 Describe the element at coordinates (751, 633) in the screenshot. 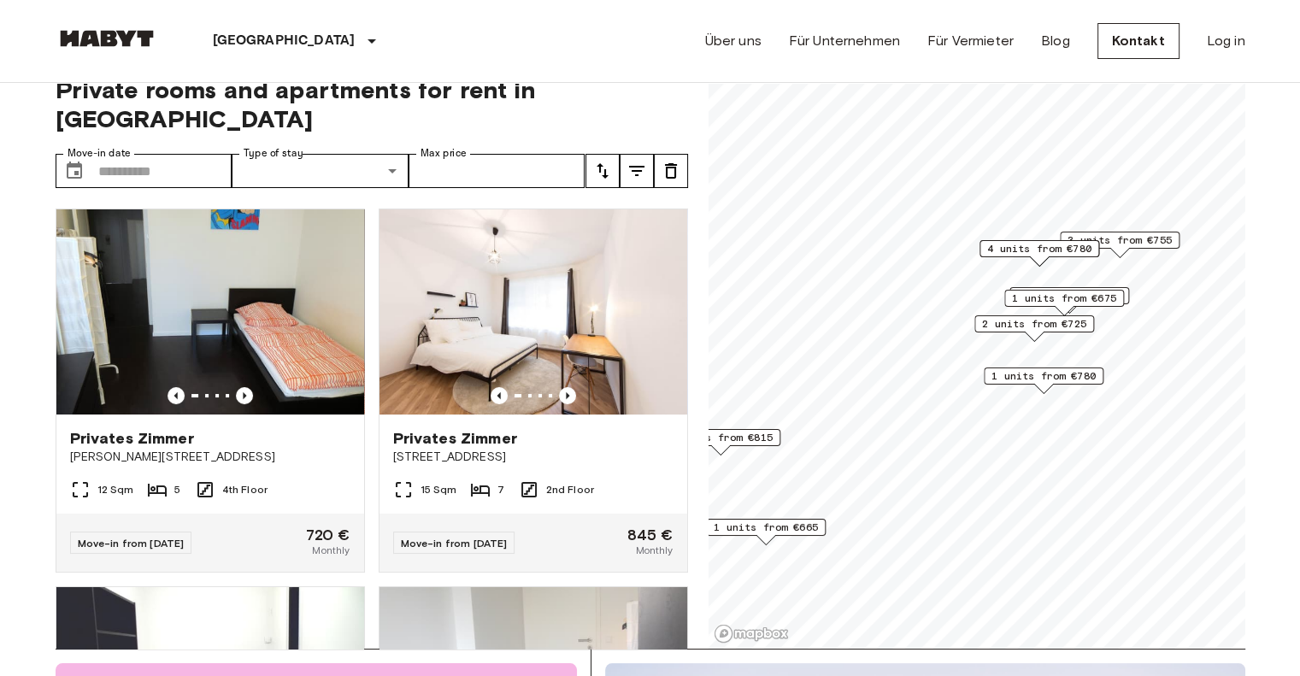

I see `a: Mapbox logo` at that location.